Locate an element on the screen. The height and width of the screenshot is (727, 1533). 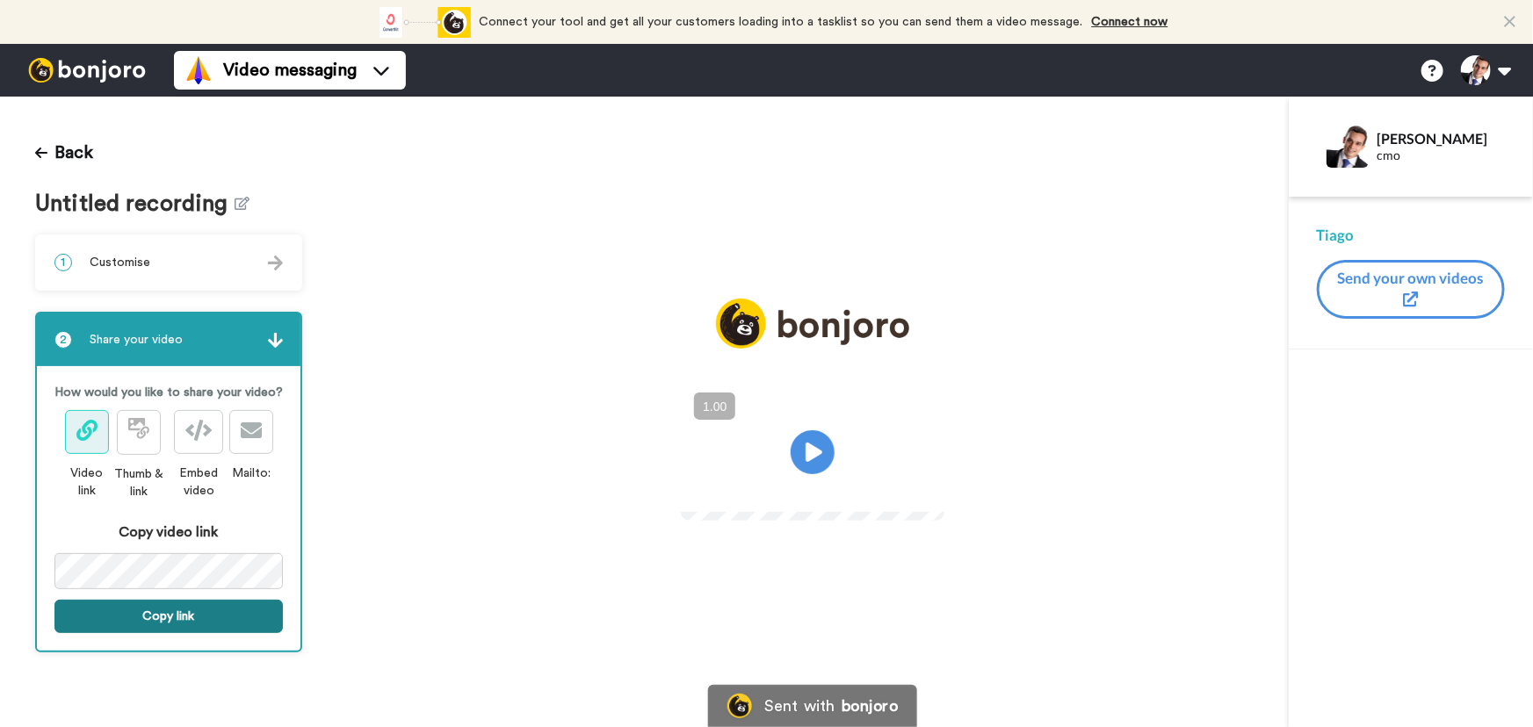
div: Copy video link is located at coordinates (169, 532).